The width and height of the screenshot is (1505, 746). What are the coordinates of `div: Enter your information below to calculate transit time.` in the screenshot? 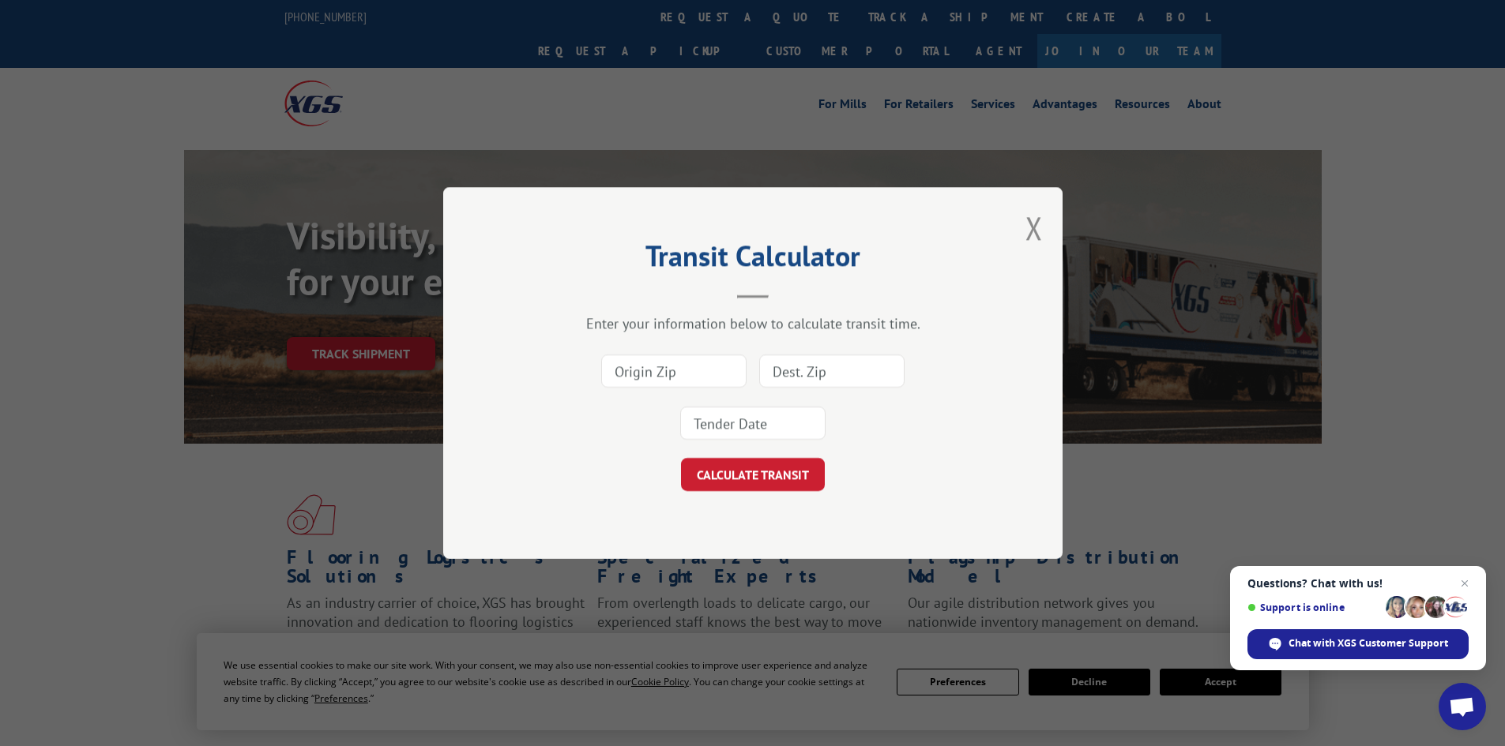 It's located at (753, 323).